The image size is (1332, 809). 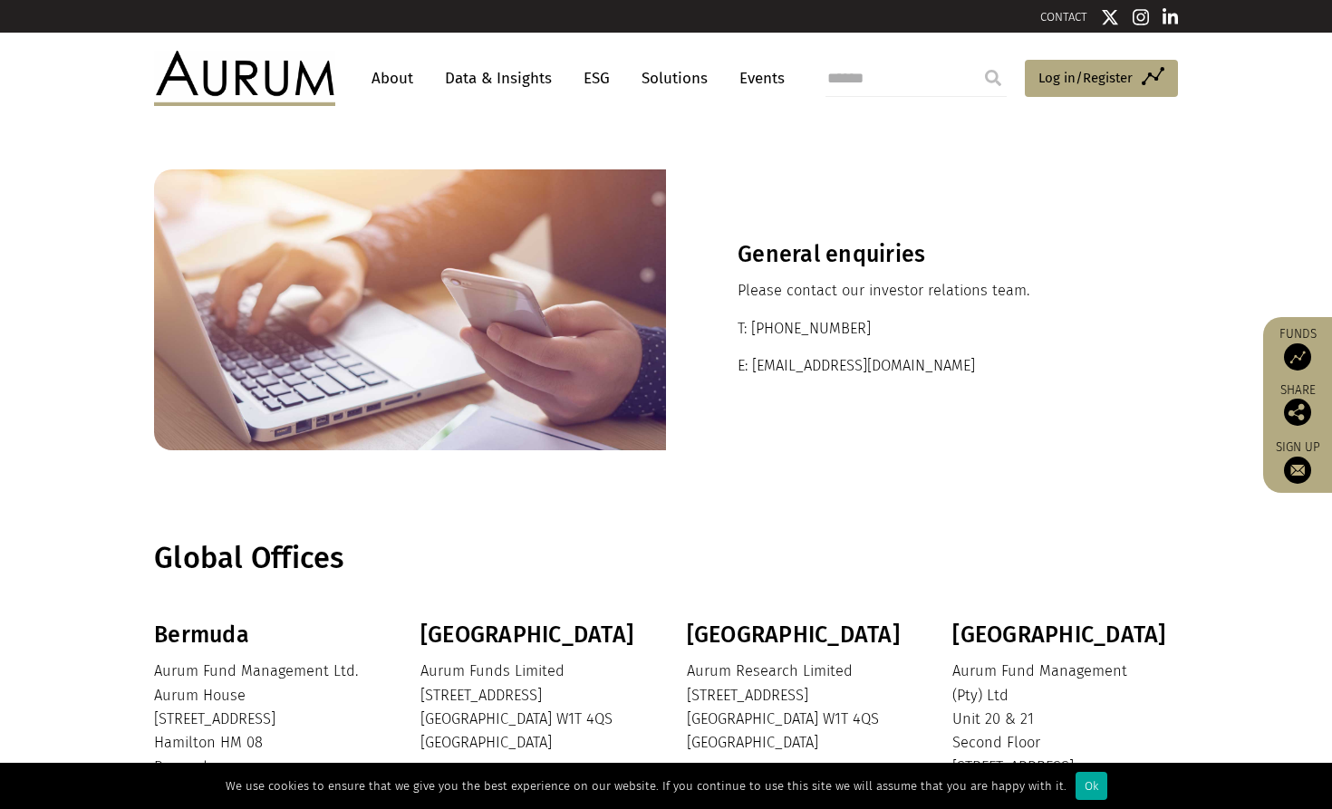 I want to click on div: Ok, so click(x=1091, y=785).